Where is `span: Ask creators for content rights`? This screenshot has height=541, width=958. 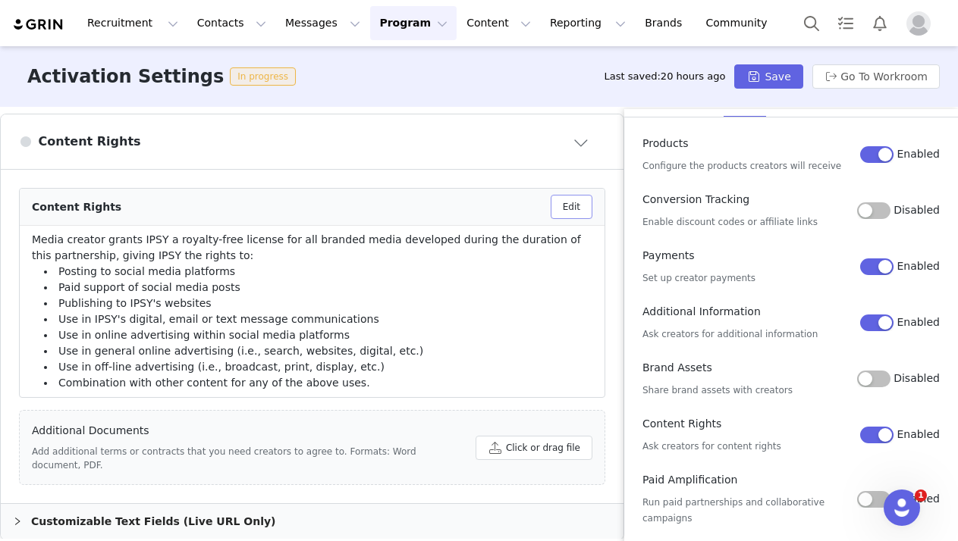
span: Ask creators for content rights is located at coordinates (711, 447).